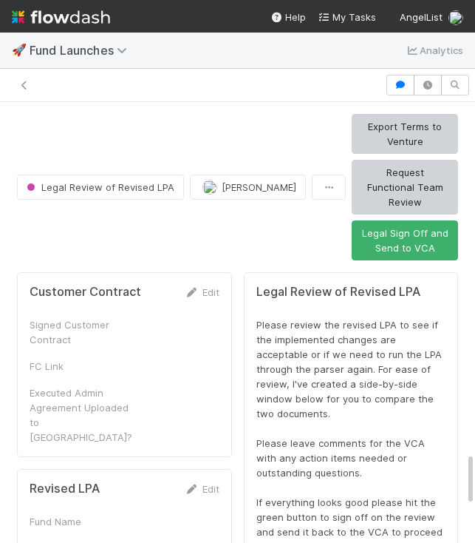 The height and width of the screenshot is (543, 475). Describe the element at coordinates (405, 240) in the screenshot. I see `button: Legal Sign Off and Send to VCA` at that location.